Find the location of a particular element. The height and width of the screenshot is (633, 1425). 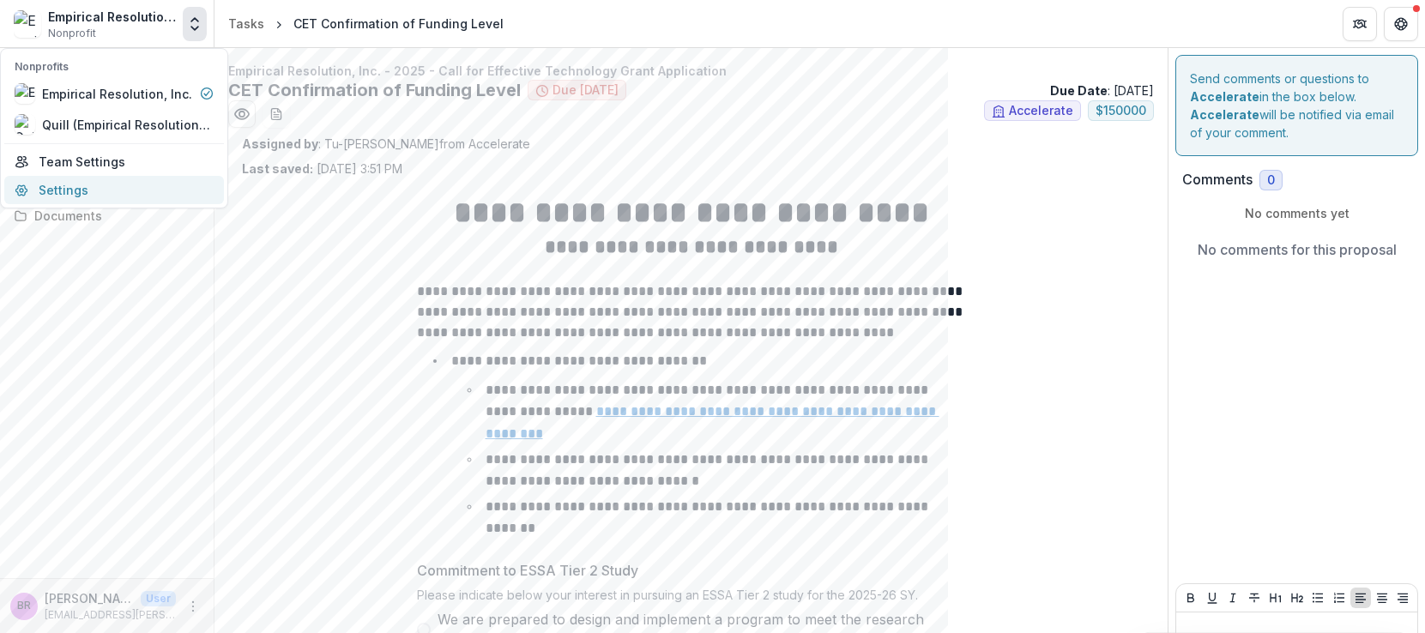

strong: Last saved: is located at coordinates (277, 168).